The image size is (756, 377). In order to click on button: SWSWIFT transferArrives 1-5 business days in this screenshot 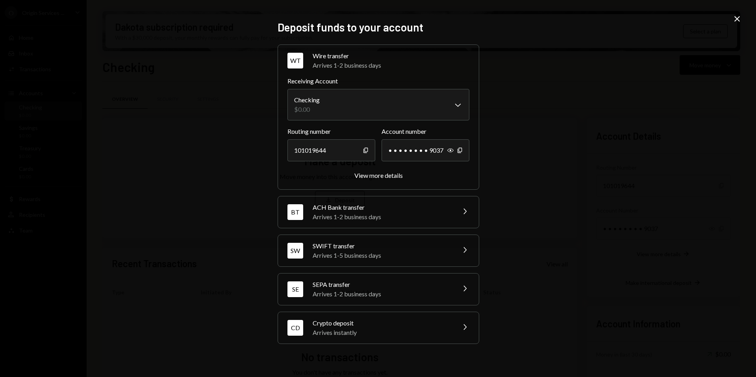, I will do `click(379, 251)`.